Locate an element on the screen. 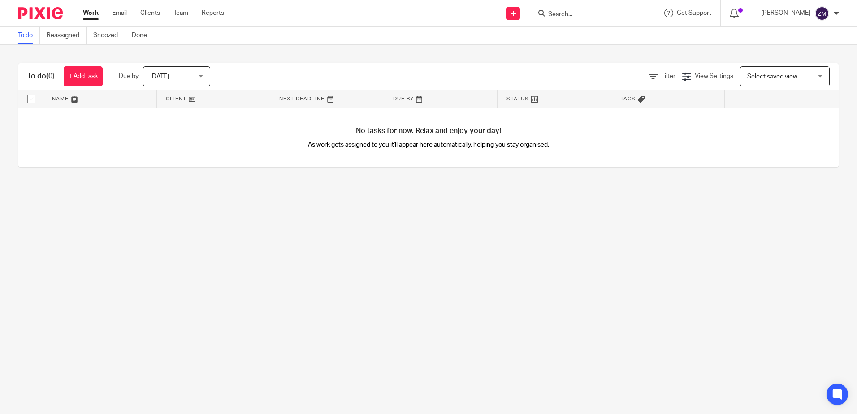 Image resolution: width=857 pixels, height=414 pixels. span: (0) is located at coordinates (50, 76).